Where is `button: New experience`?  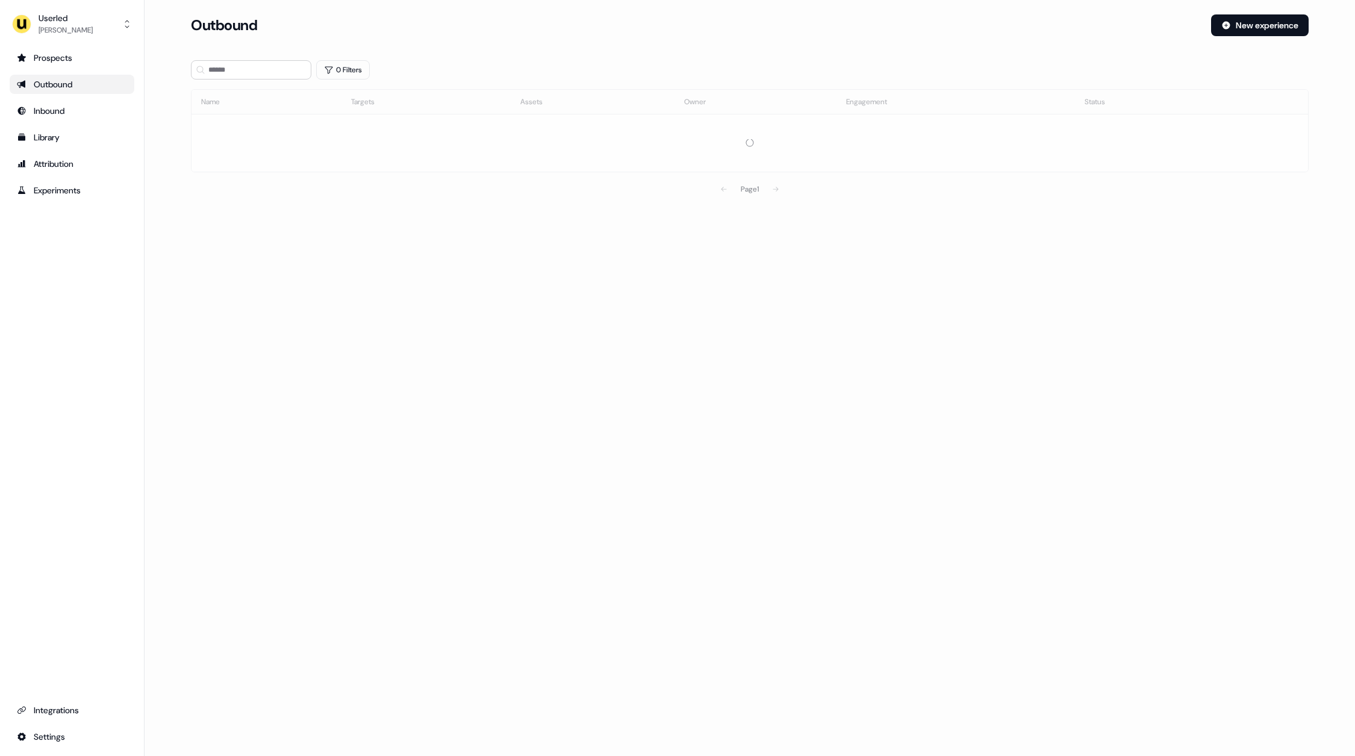 button: New experience is located at coordinates (1260, 25).